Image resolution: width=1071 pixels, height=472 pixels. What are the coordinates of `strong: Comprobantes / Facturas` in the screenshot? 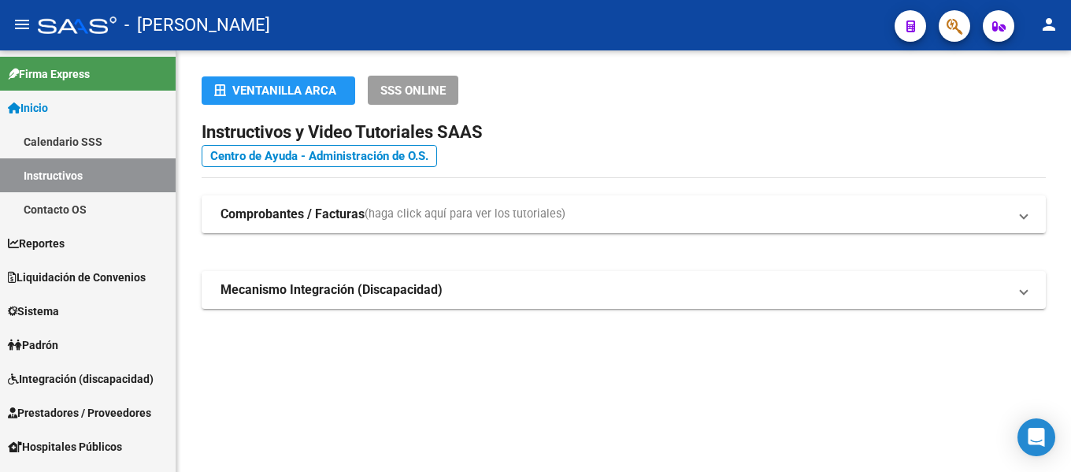 It's located at (292, 214).